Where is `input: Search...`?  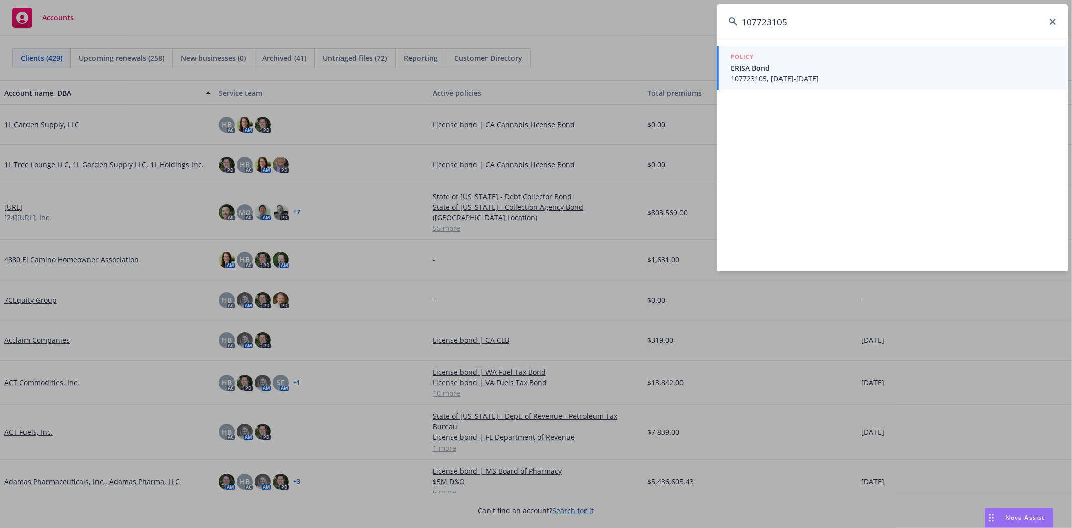
input: Search... is located at coordinates (892, 22).